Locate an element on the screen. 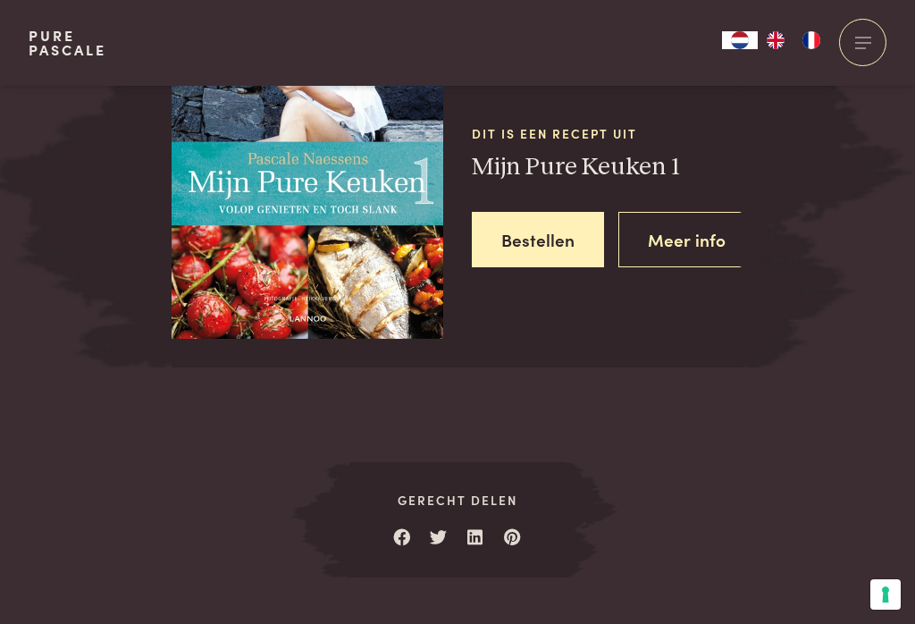 The height and width of the screenshot is (624, 915). a: EN is located at coordinates (775, 40).